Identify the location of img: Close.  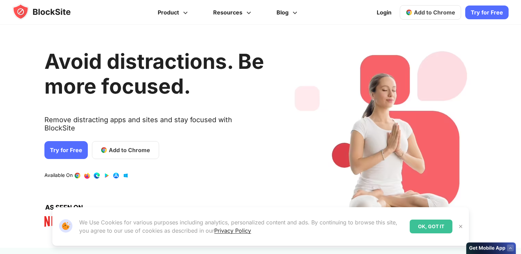
(461, 227).